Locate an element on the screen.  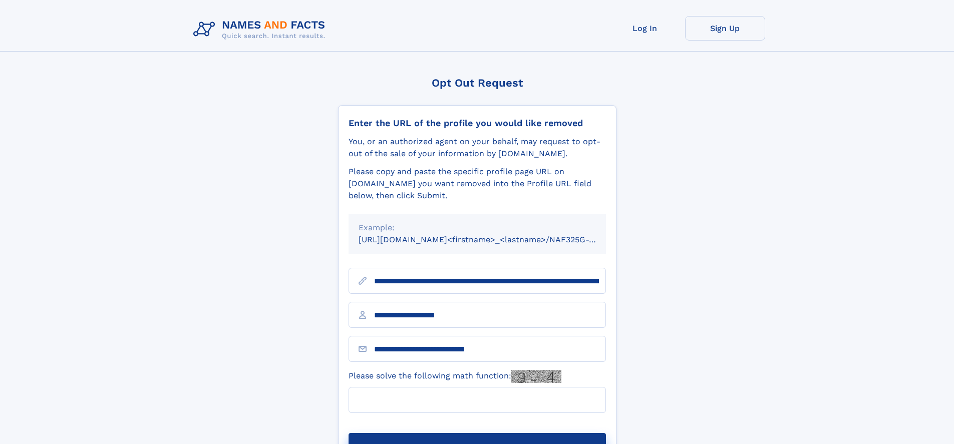
div: Example: is located at coordinates (477, 228).